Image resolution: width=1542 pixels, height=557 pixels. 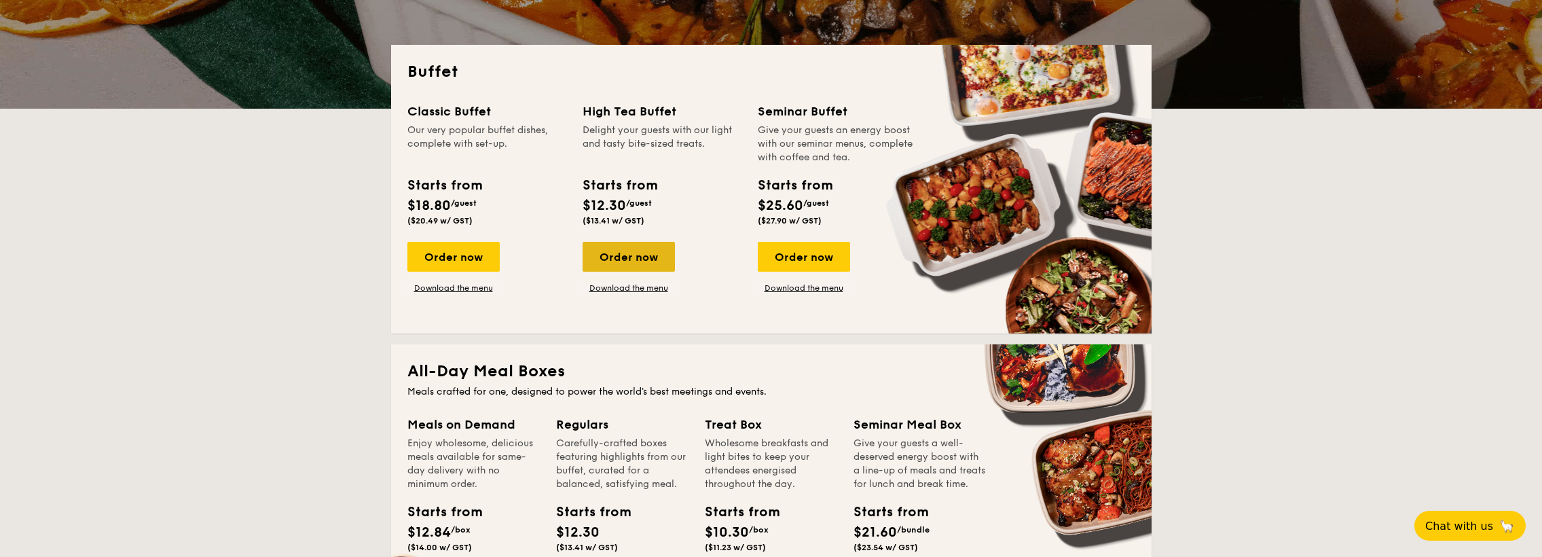 What do you see at coordinates (780, 206) in the screenshot?
I see `span: $25.60` at bounding box center [780, 206].